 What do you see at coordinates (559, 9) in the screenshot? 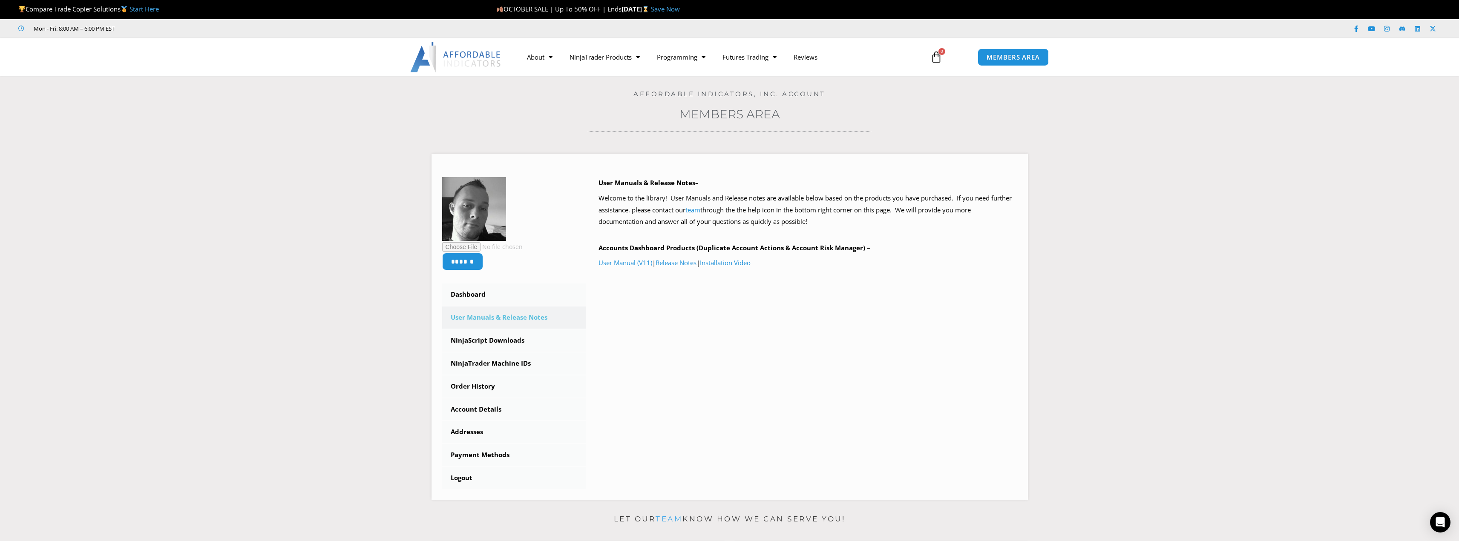
I see `span: OCTOBER SALE | Up To 50% OFF | Ends` at bounding box center [559, 9].